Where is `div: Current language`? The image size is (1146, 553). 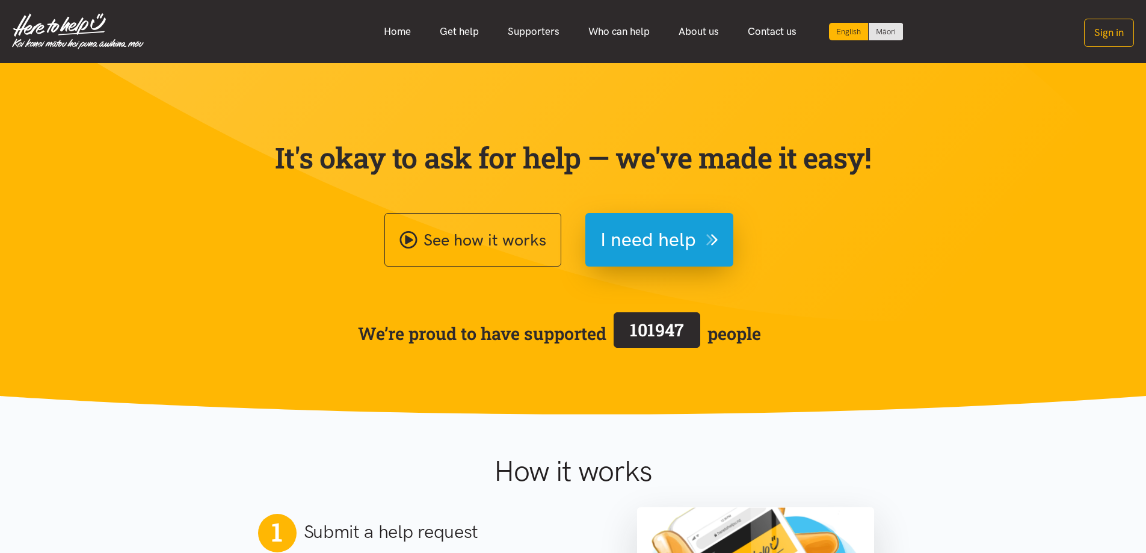 div: Current language is located at coordinates (849, 31).